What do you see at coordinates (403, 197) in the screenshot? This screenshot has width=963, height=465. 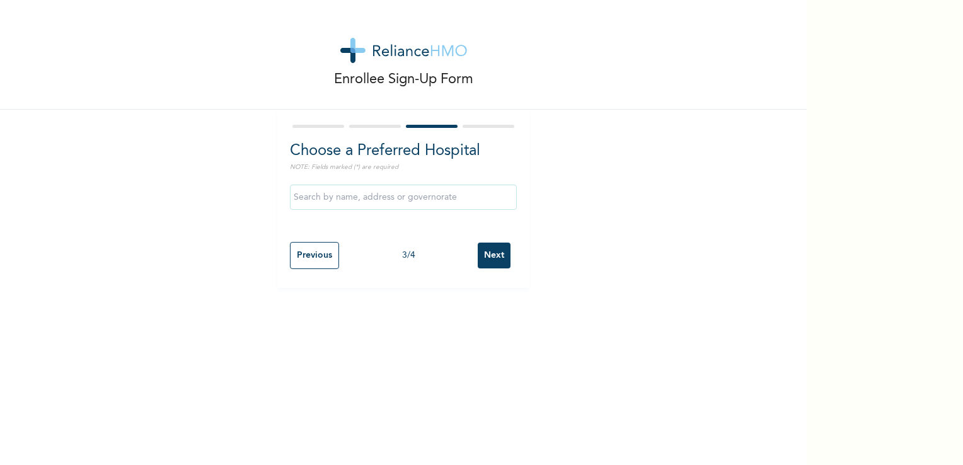 I see `input: Search by name, address or governorate` at bounding box center [403, 197].